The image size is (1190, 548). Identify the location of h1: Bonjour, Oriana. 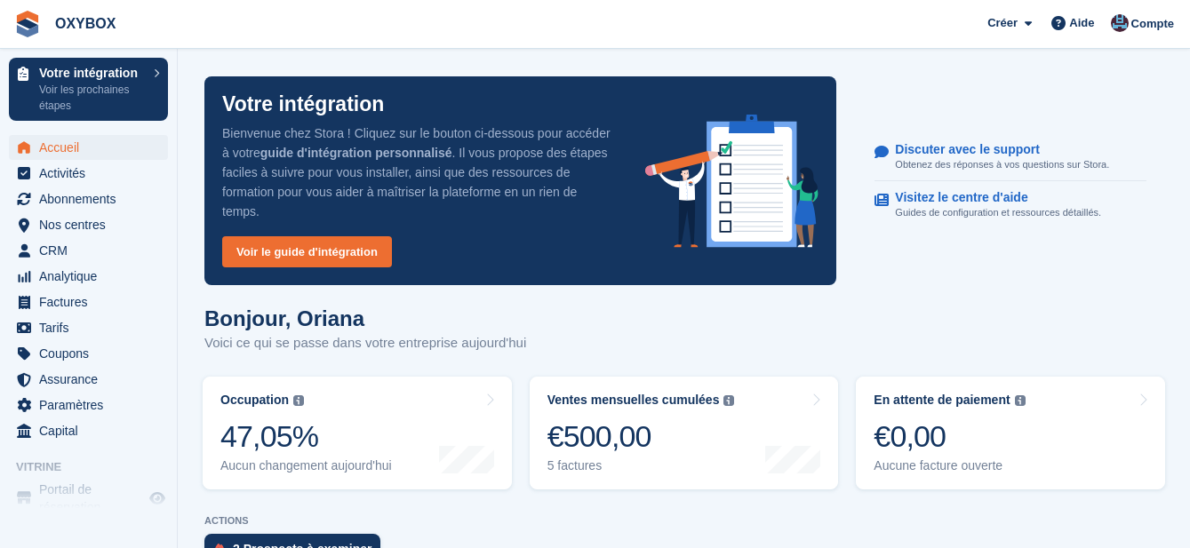
(365, 318).